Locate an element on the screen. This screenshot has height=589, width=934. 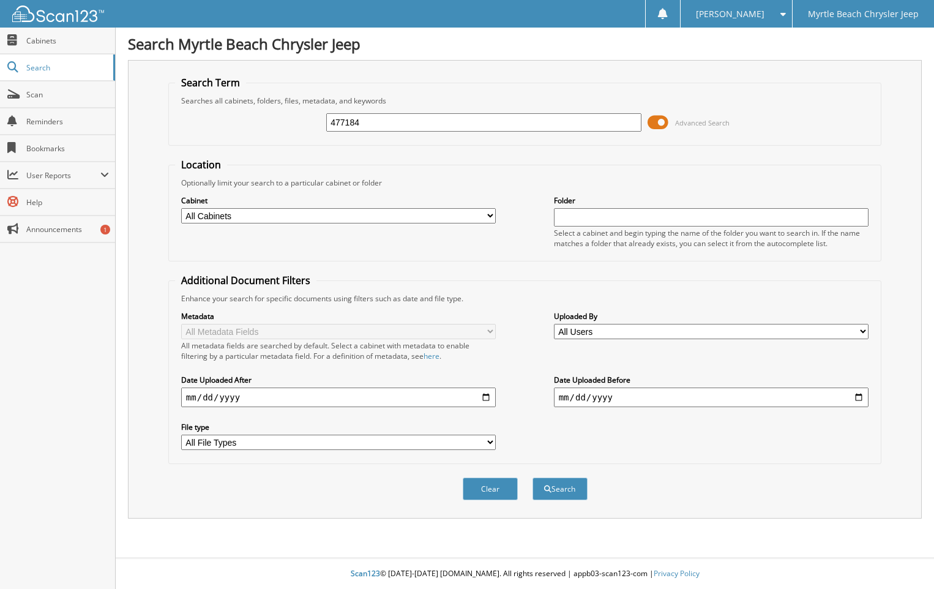
div: All metadata fields are searched by default. Select a cabinet with metadata to enable filtering b... is located at coordinates (339, 351).